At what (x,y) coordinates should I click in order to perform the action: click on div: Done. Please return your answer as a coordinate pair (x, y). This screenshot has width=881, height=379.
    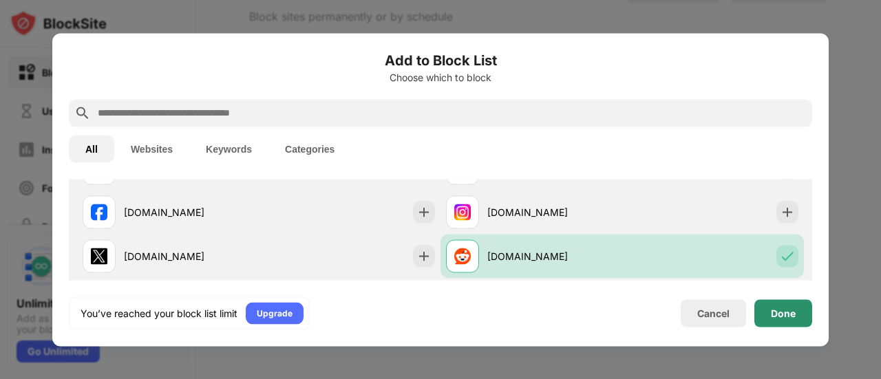
    Looking at the image, I should click on (783, 313).